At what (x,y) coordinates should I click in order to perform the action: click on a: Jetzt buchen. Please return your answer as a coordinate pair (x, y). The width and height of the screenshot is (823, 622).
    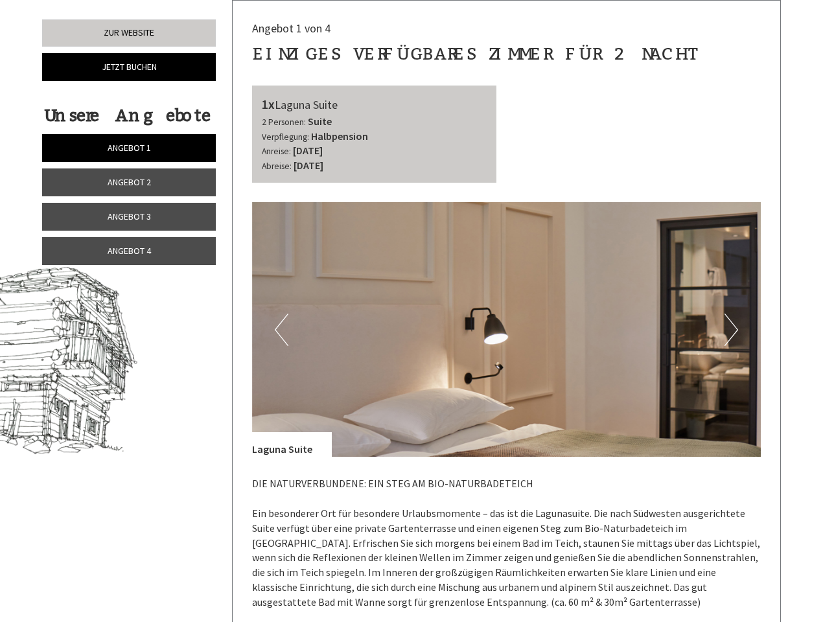
    Looking at the image, I should click on (129, 67).